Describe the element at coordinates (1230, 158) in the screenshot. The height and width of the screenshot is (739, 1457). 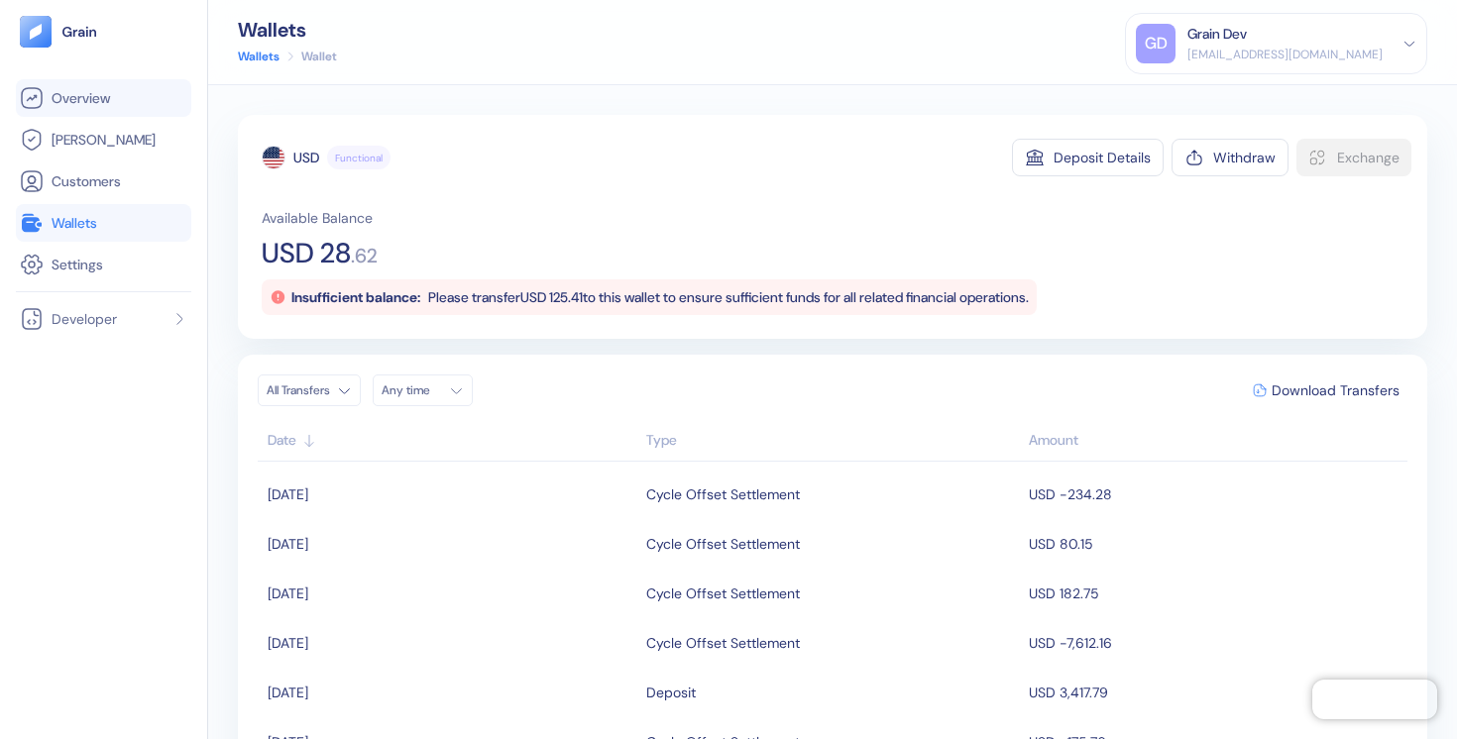
I see `button: Withdraw` at that location.